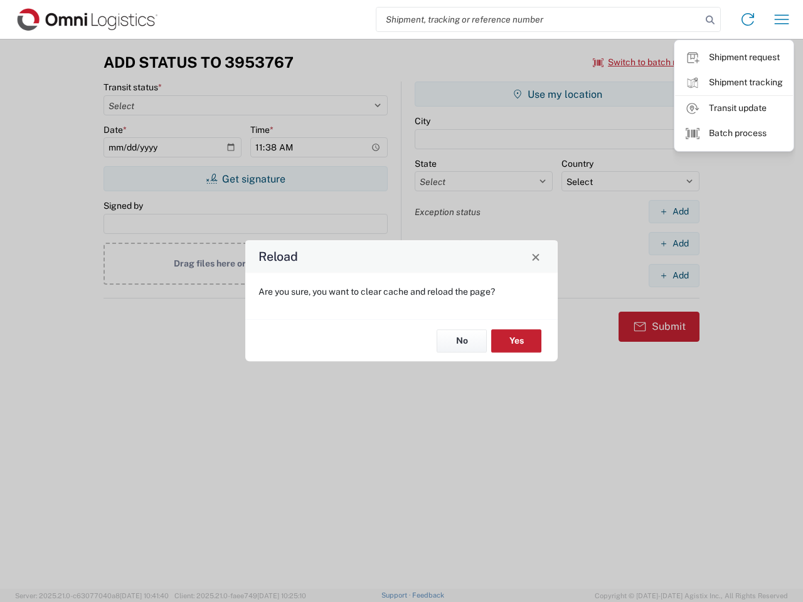  I want to click on button: No, so click(462, 341).